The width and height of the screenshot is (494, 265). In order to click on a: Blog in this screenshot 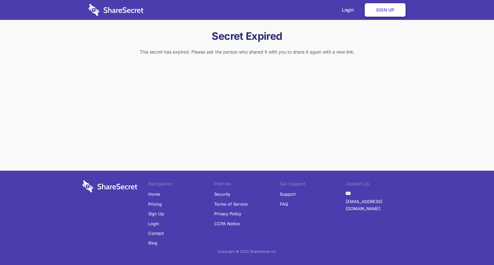, I will do `click(153, 243)`.